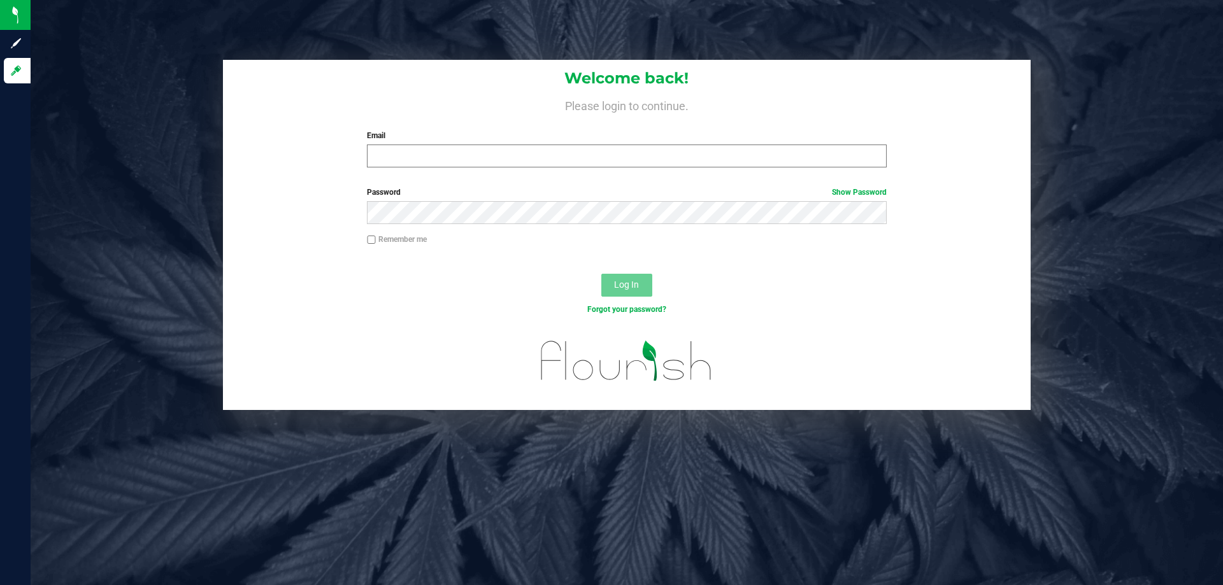 This screenshot has height=585, width=1223. Describe the element at coordinates (383, 192) in the screenshot. I see `span: Password` at that location.